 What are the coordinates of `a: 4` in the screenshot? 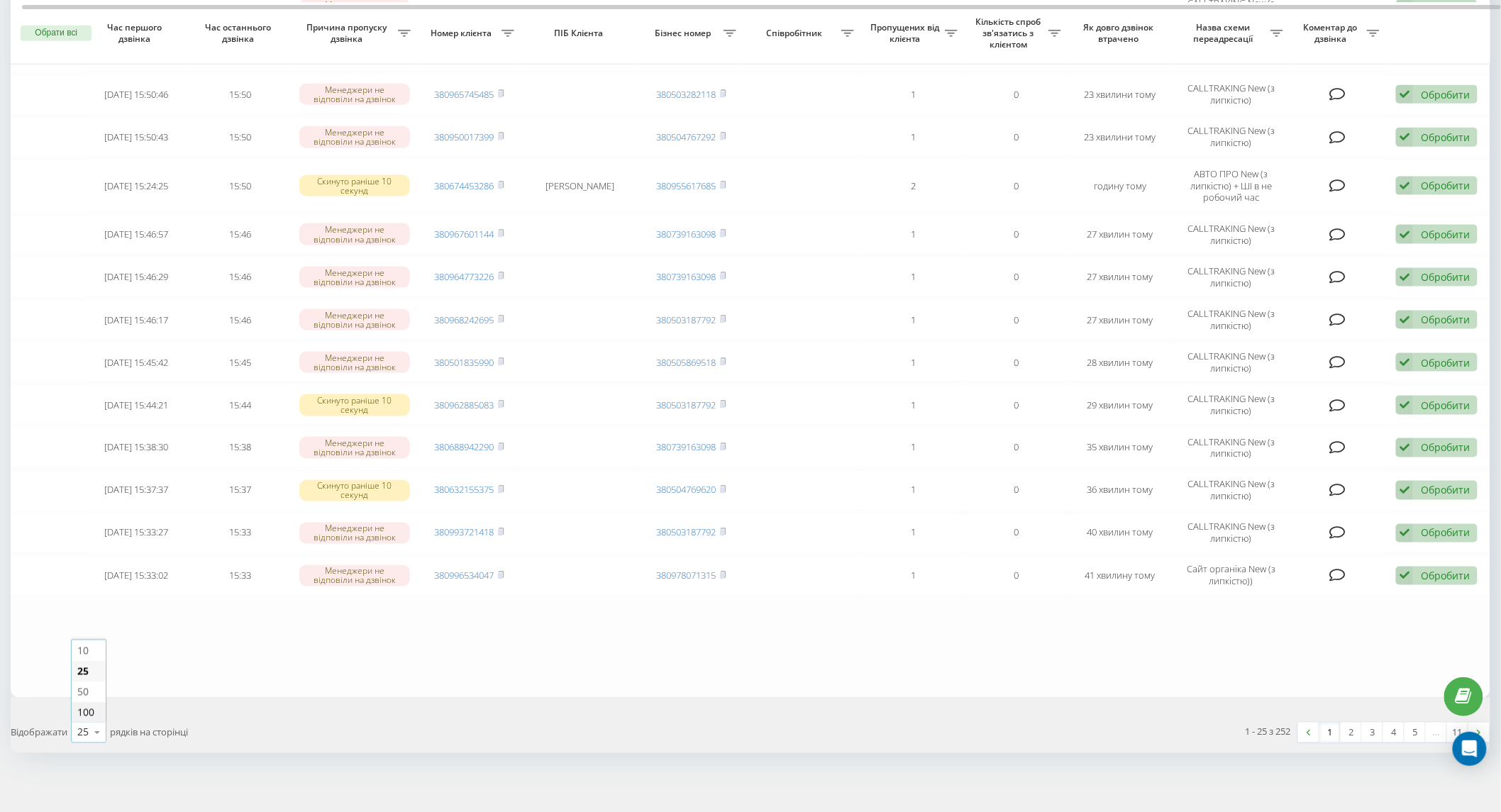 It's located at (1394, 733).